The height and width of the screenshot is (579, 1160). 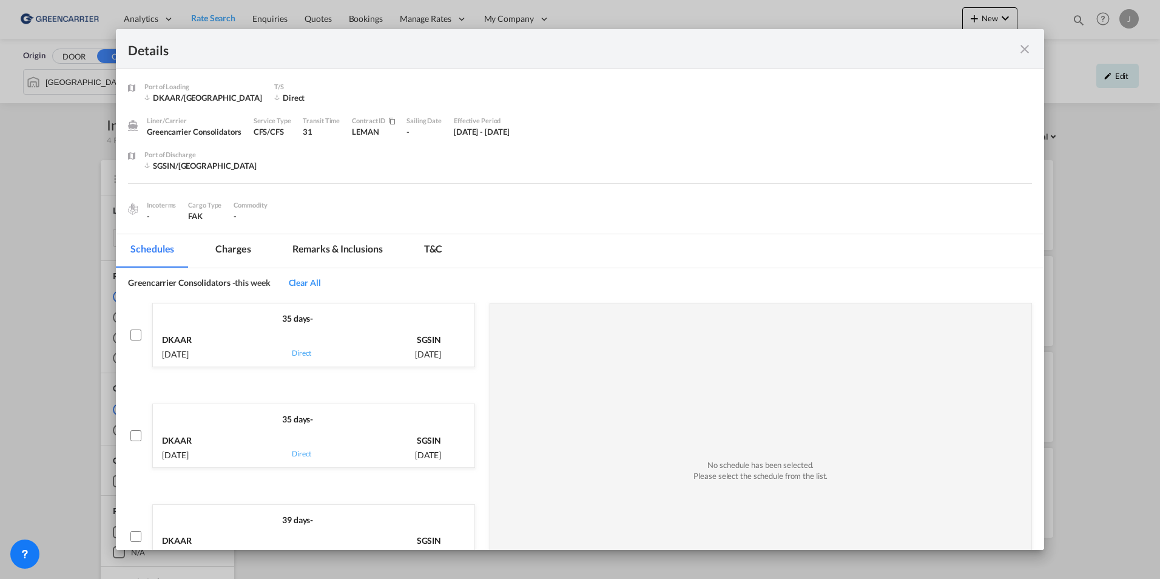 I want to click on md-pagination-wrapper: Use the left and right arrow keys to navigate between tabs, so click(x=292, y=250).